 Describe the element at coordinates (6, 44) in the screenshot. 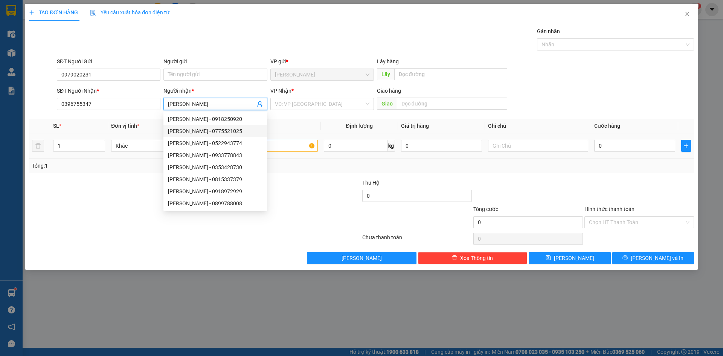

I see `span: environment` at that location.